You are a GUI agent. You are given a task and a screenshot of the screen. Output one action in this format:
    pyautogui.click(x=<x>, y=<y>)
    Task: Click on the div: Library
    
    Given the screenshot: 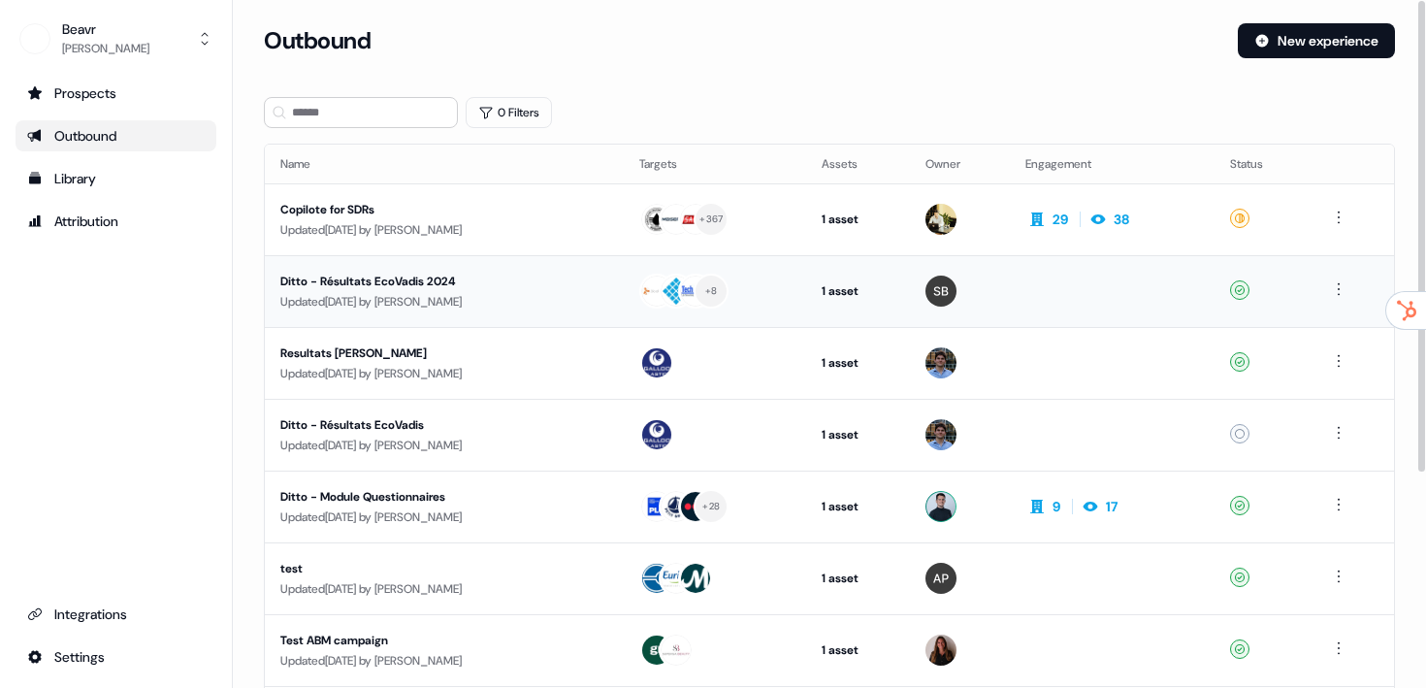 What is the action you would take?
    pyautogui.click(x=115, y=179)
    